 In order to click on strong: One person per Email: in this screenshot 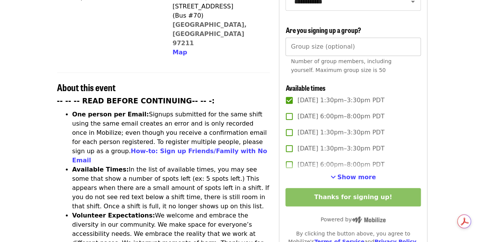, I will do `click(111, 114)`.